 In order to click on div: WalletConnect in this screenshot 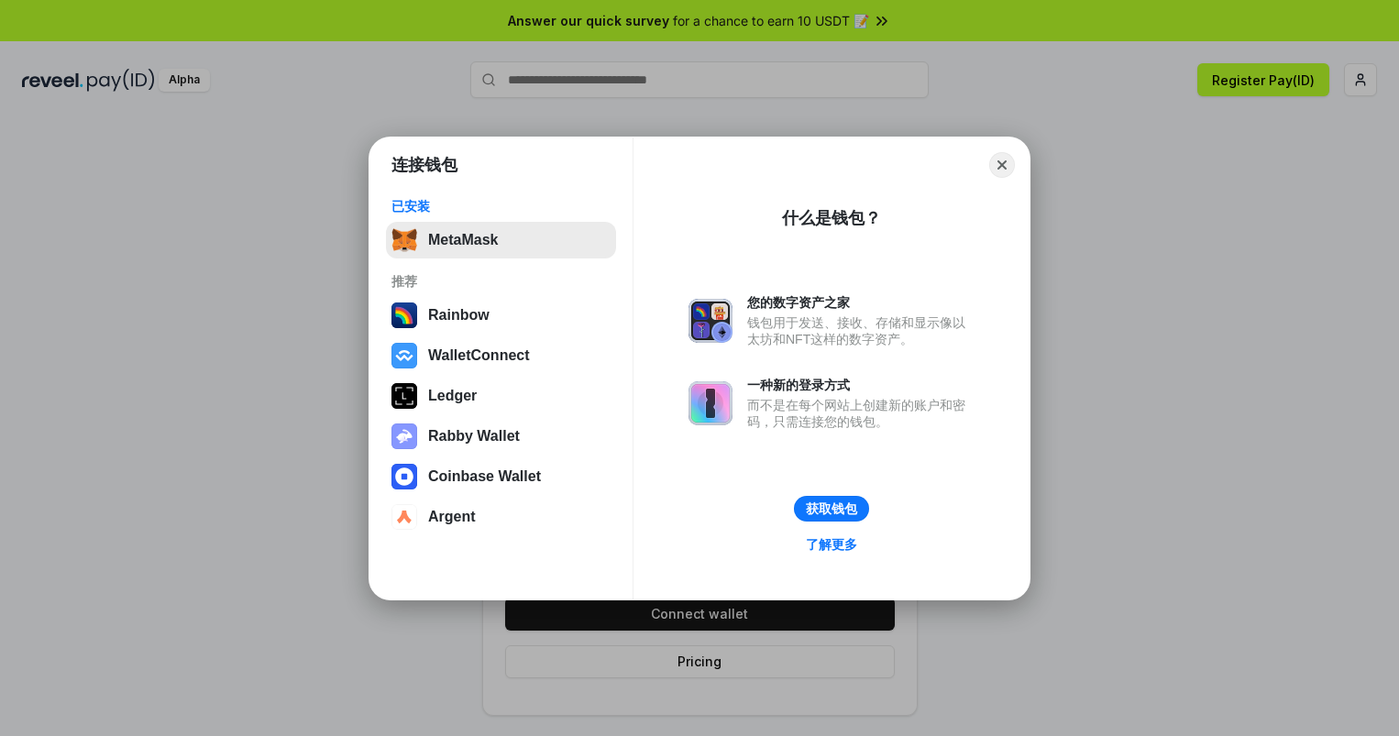, I will do `click(479, 356)`.